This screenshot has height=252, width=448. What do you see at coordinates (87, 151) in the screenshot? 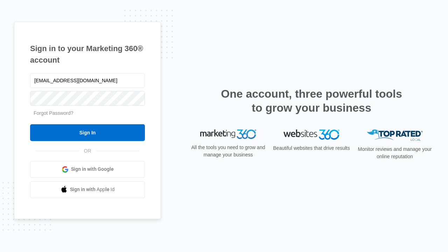
I see `span: OR` at bounding box center [87, 151].